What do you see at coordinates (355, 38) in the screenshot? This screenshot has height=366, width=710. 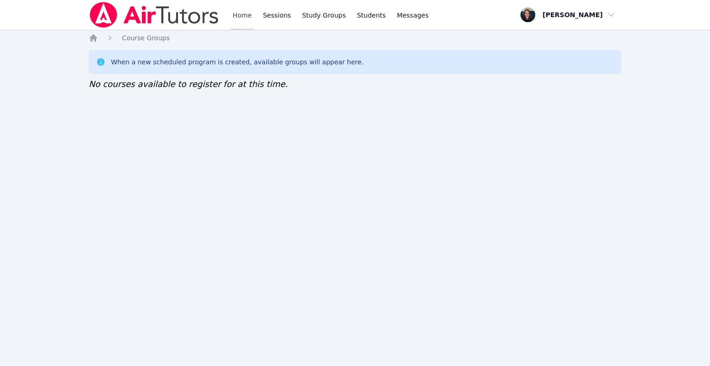 I see `nav: Breadcrumb` at bounding box center [355, 38].